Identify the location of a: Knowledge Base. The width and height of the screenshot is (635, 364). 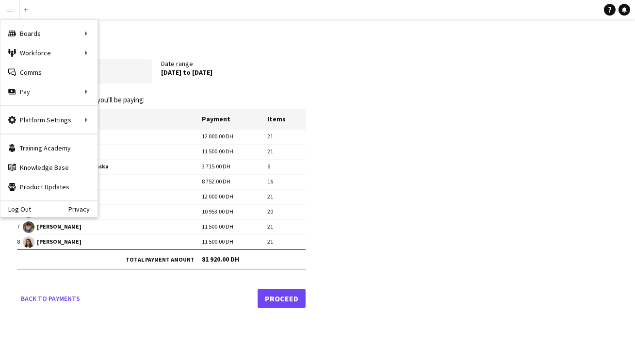
(49, 167).